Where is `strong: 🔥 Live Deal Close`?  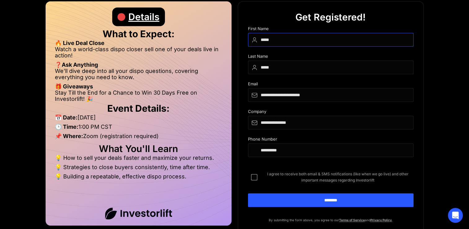
strong: 🔥 Live Deal Close is located at coordinates (80, 43).